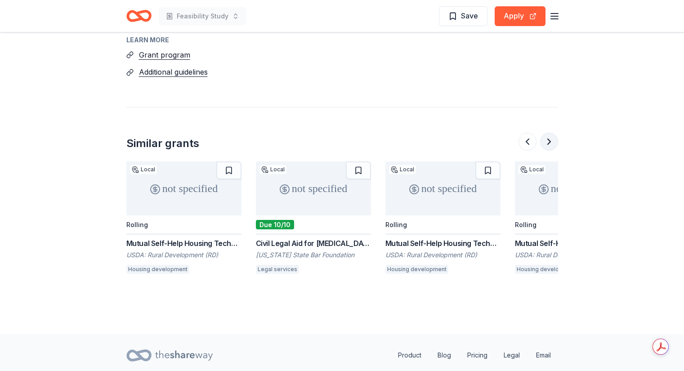  Describe the element at coordinates (445, 356) in the screenshot. I see `a: Blog` at that location.